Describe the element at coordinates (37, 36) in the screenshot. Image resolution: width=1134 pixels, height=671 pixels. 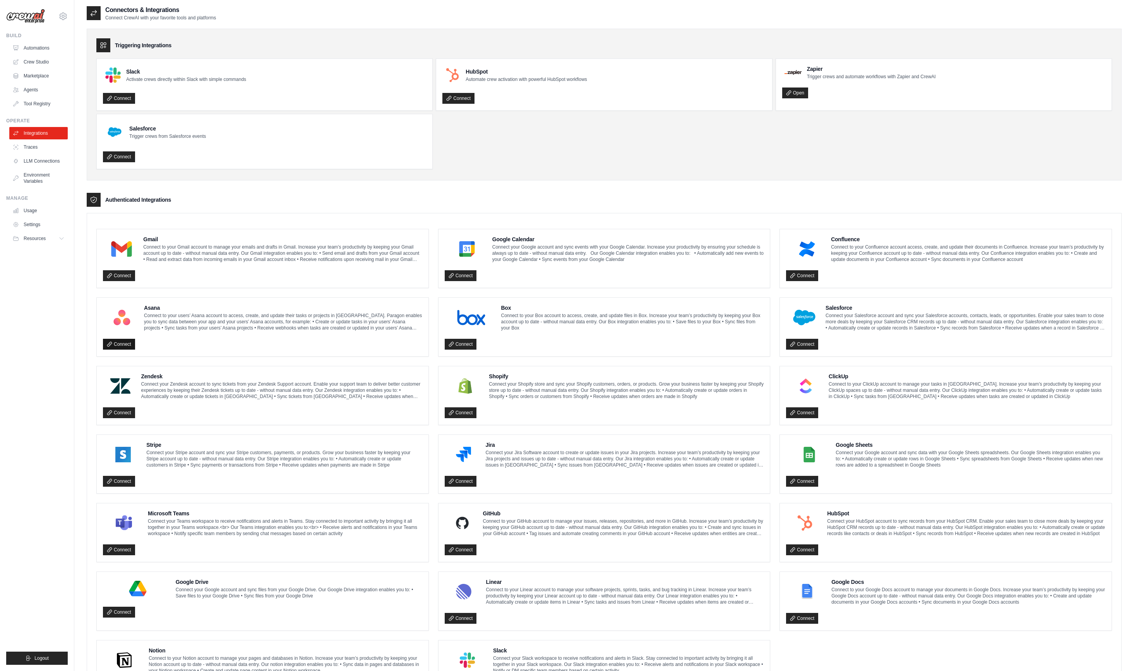
I see `div: Build` at that location.